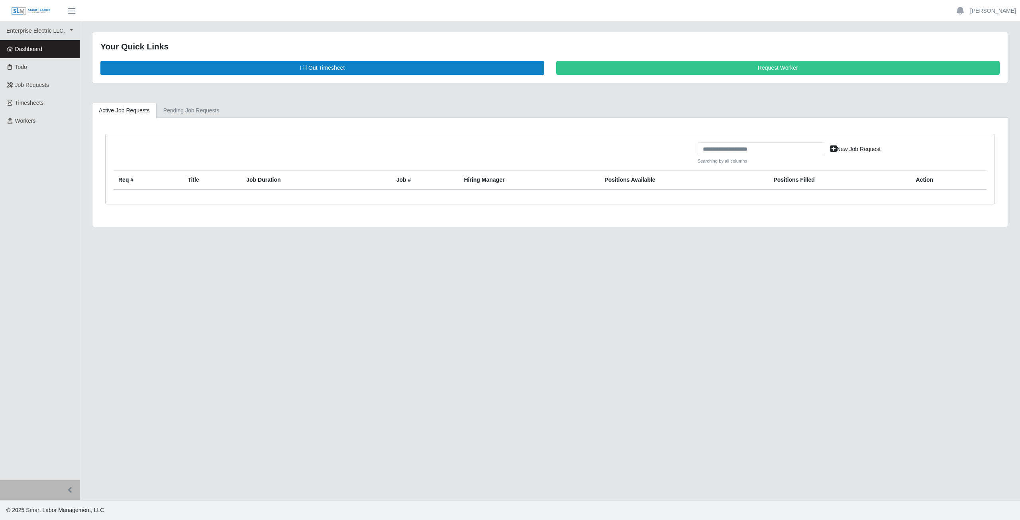 The height and width of the screenshot is (520, 1020). Describe the element at coordinates (550, 47) in the screenshot. I see `div: Your Quick Links` at that location.